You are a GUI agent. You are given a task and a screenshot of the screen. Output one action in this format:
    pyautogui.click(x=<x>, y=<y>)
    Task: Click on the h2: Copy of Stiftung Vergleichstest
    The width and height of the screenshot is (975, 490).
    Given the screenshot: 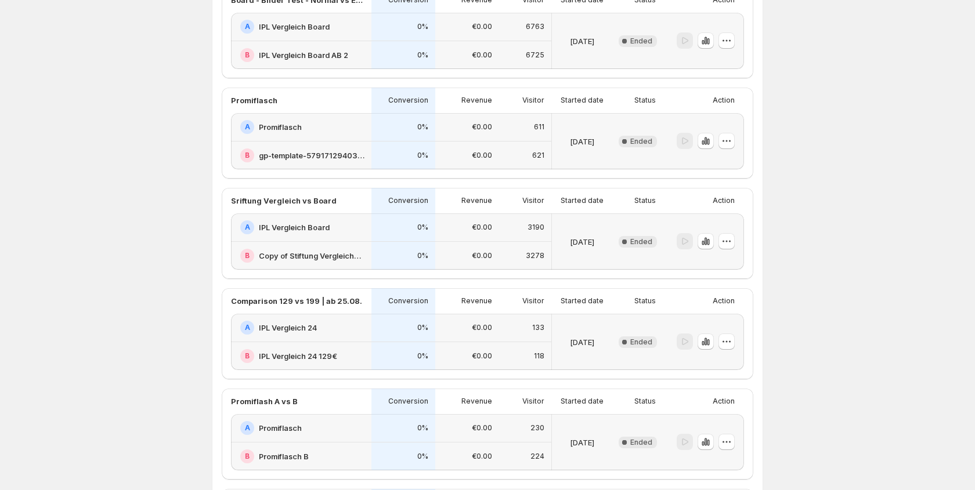 What is the action you would take?
    pyautogui.click(x=312, y=256)
    